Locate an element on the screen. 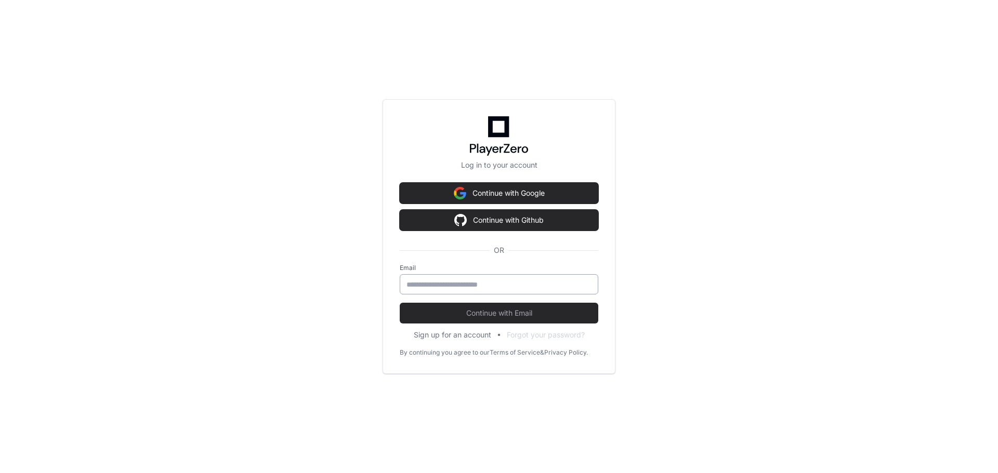 The width and height of the screenshot is (998, 473). span: OR is located at coordinates (499, 250).